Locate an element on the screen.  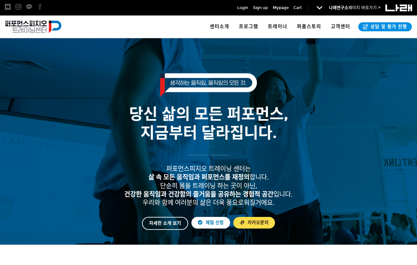
a: 상담 및 평가 진행 is located at coordinates (385, 27).